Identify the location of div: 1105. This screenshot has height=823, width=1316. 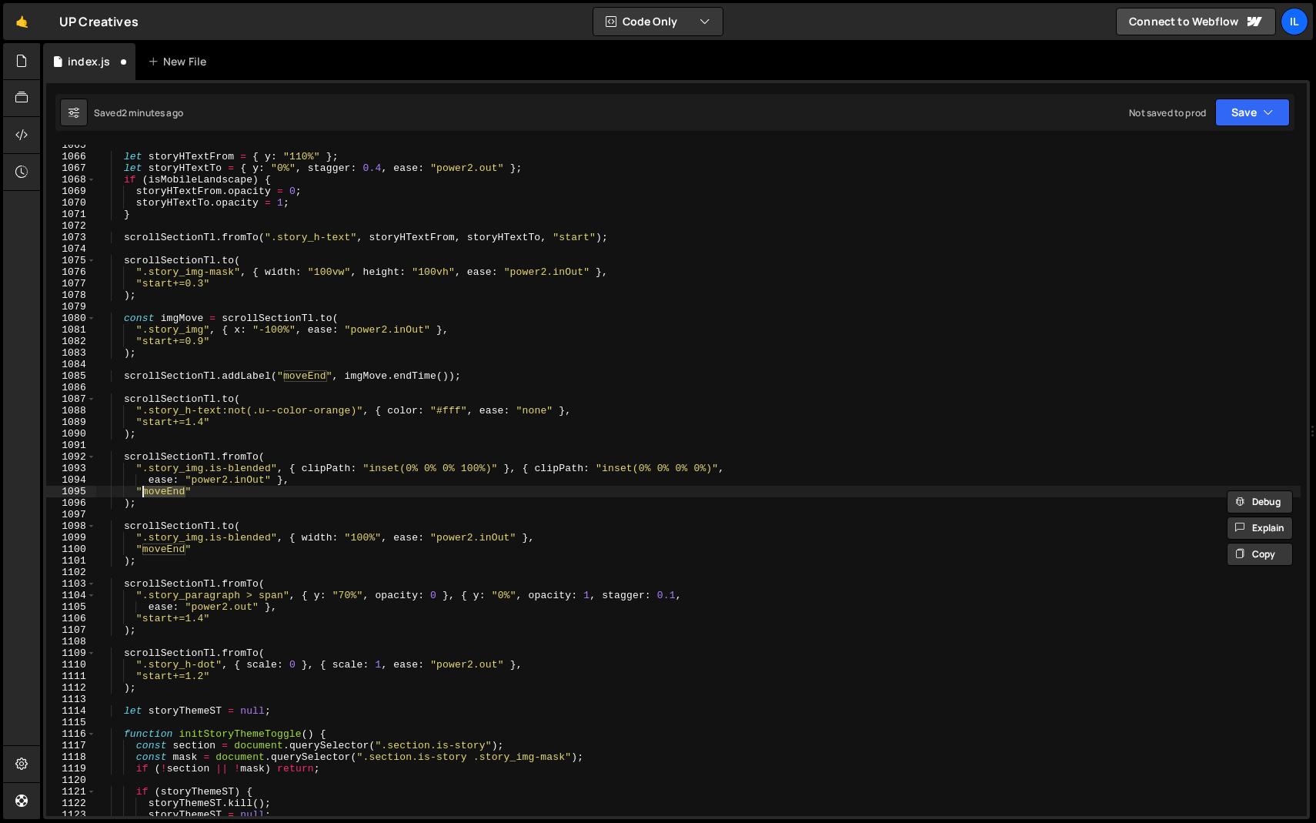
(71, 607).